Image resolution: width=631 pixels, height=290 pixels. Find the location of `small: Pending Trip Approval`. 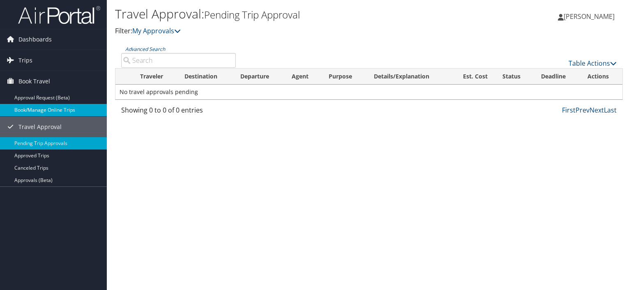

small: Pending Trip Approval is located at coordinates (252, 14).